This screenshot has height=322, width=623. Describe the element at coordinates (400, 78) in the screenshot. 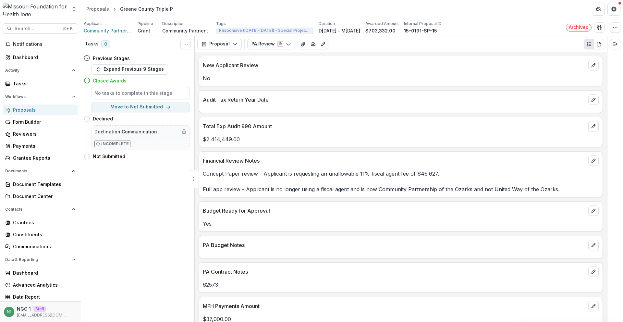

I see `p: No` at that location.